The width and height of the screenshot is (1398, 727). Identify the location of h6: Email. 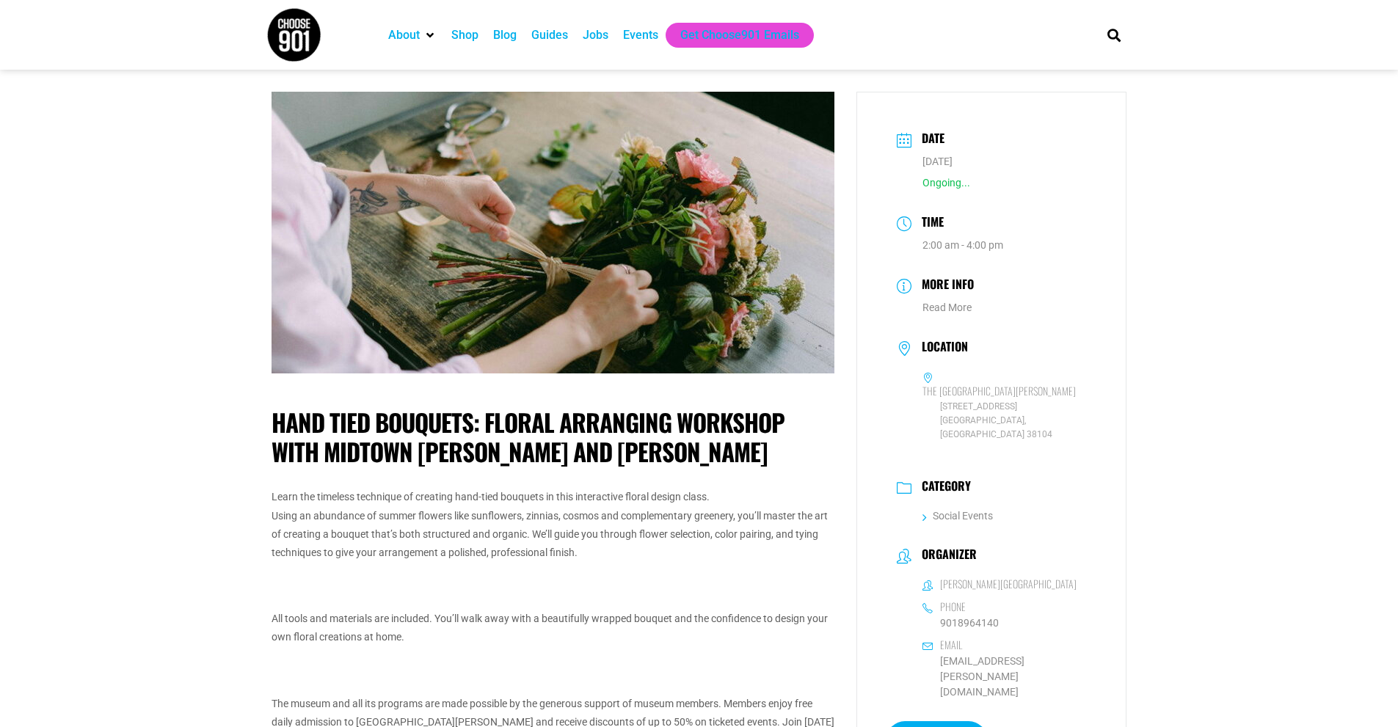
(951, 645).